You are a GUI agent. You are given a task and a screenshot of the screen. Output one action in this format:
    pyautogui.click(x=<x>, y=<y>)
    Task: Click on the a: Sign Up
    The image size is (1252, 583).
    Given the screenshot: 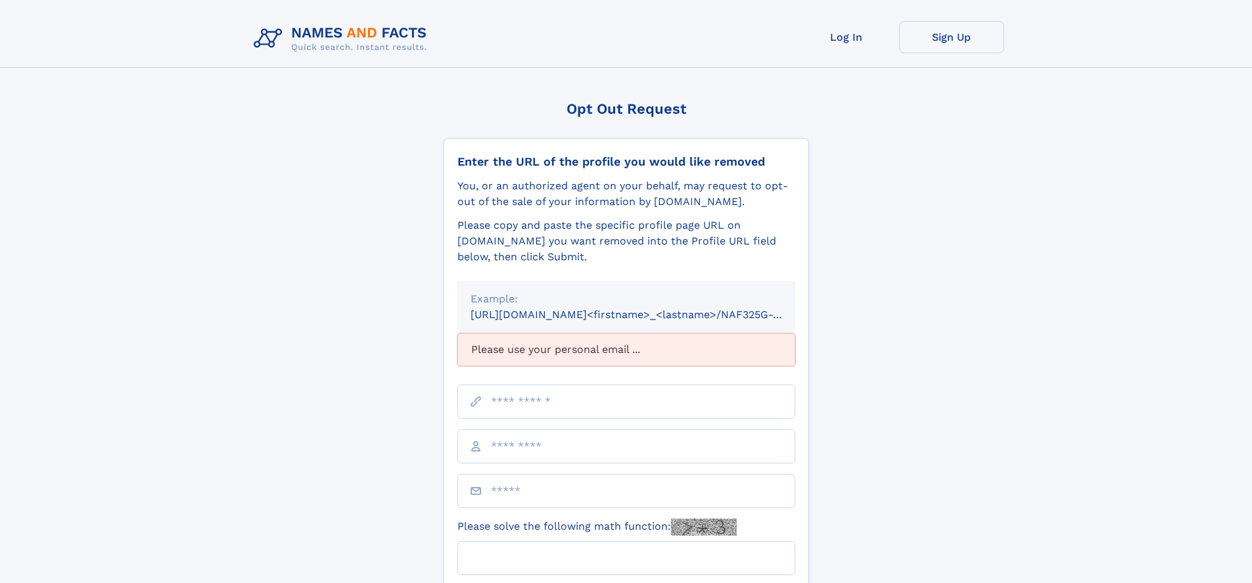 What is the action you would take?
    pyautogui.click(x=951, y=37)
    